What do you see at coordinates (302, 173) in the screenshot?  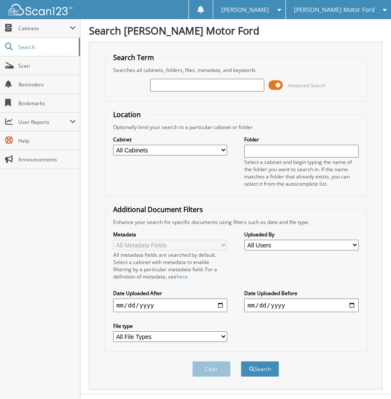 I see `div: Select a cabinet and begin typing the name of the folder you want to search in. If the name match...` at bounding box center [302, 173].